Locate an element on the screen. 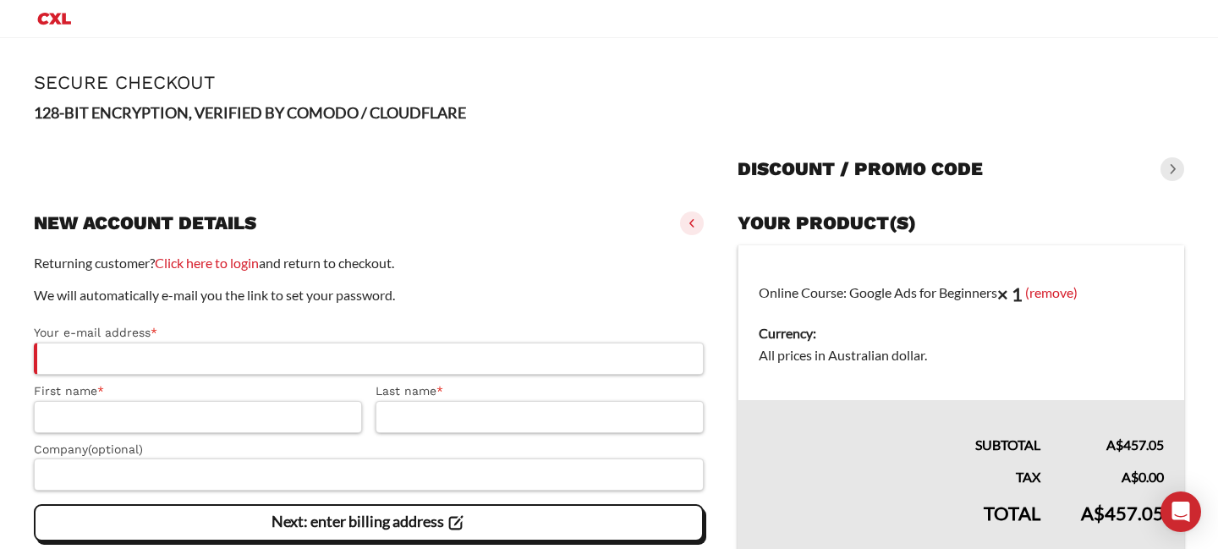 The width and height of the screenshot is (1218, 549). dt: Currency: is located at coordinates (961, 333).